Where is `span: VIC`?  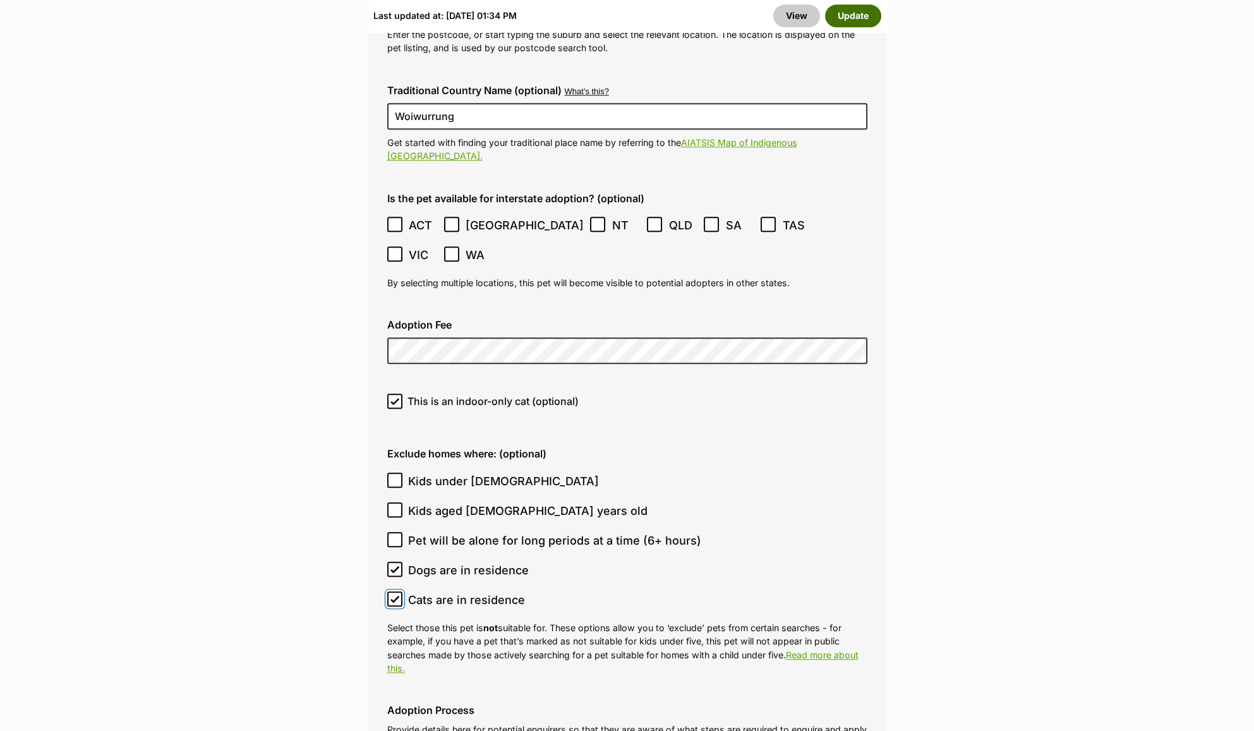 span: VIC is located at coordinates (423, 255).